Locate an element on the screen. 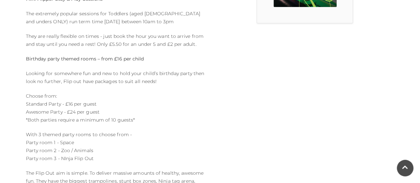 This screenshot has width=420, height=183. p: They are really flexible on times - just book the hour you want to arrive from and stay until you... is located at coordinates (115, 40).